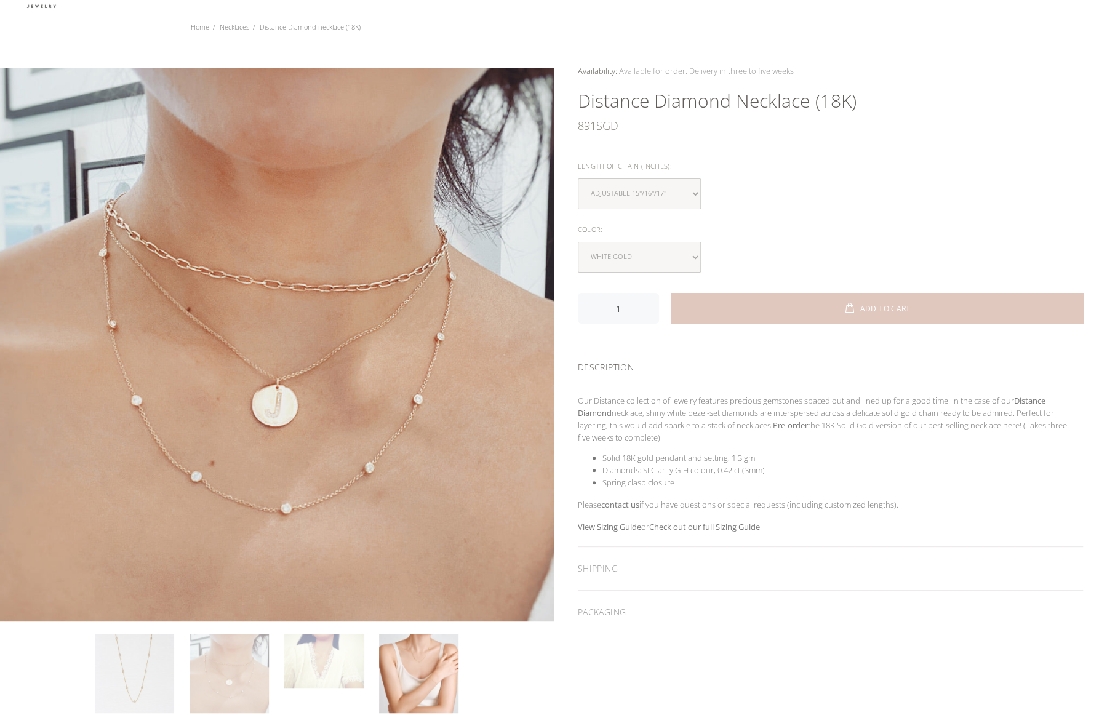 This screenshot has height=715, width=1107. What do you see at coordinates (609, 527) in the screenshot?
I see `strong: View Sizing Guide` at bounding box center [609, 527].